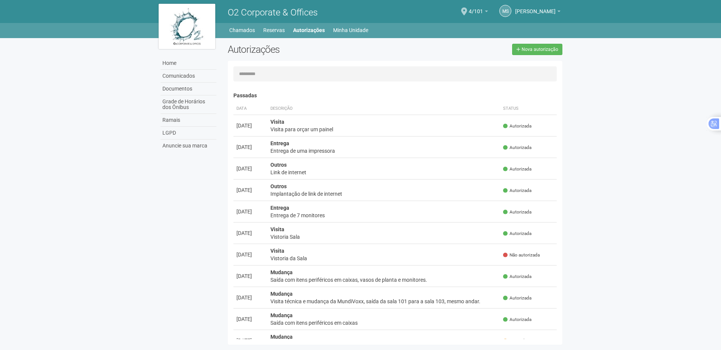 The image size is (721, 350). Describe the element at coordinates (384, 130) in the screenshot. I see `div: Visita para orçar um painel` at that location.